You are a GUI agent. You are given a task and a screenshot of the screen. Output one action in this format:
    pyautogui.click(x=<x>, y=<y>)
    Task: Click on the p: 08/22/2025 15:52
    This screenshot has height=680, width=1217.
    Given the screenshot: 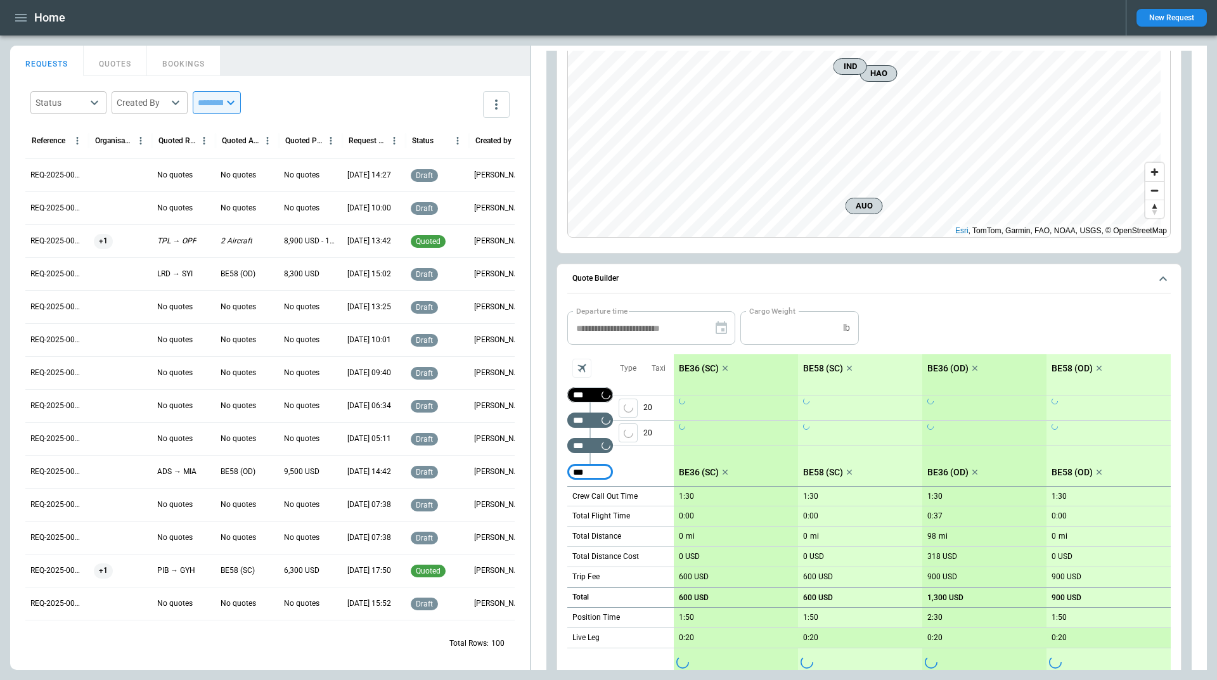 What is the action you would take?
    pyautogui.click(x=369, y=603)
    